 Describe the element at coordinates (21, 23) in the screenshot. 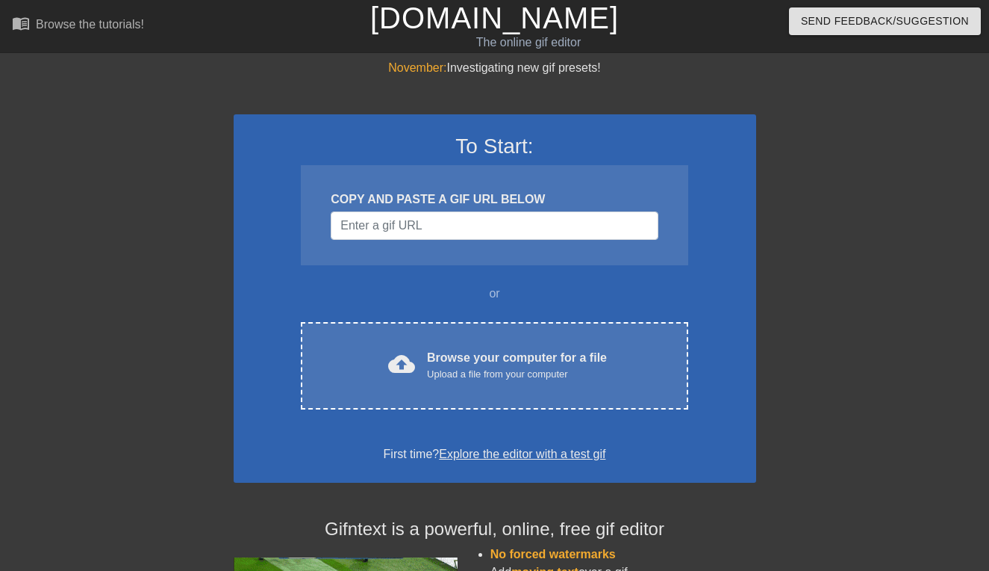

I see `span: menu_book` at that location.